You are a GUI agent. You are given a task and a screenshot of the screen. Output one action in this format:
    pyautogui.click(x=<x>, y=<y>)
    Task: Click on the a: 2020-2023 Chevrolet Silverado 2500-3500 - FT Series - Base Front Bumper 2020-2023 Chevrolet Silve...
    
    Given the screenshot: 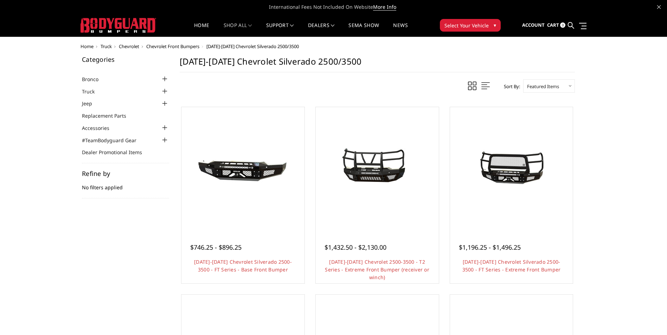 What is the action you would take?
    pyautogui.click(x=243, y=169)
    